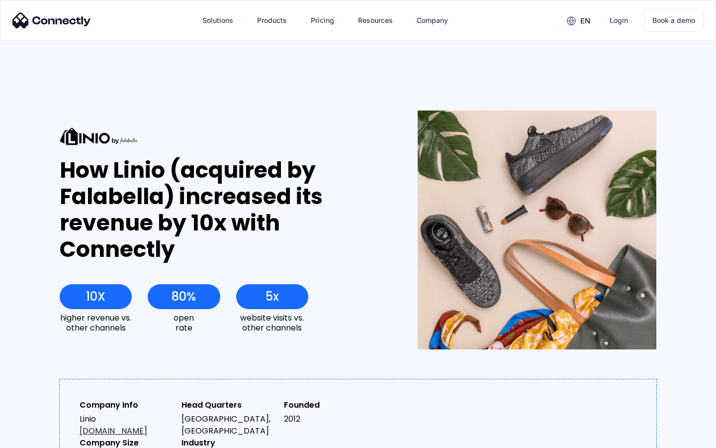 The image size is (716, 448). Describe the element at coordinates (272, 20) in the screenshot. I see `div: Products` at that location.